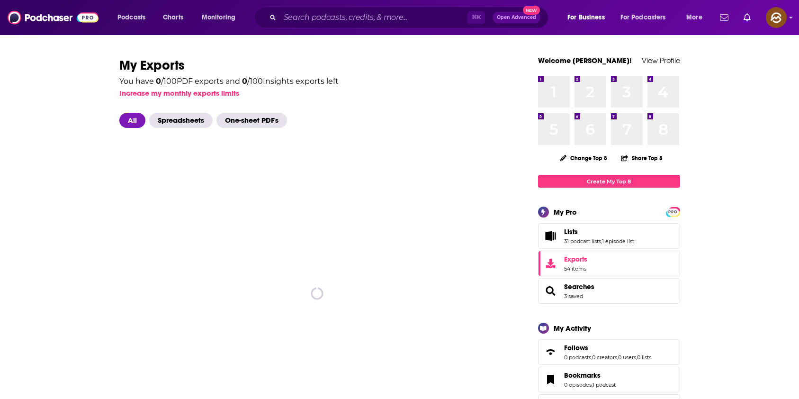 The width and height of the screenshot is (799, 399). Describe the element at coordinates (694, 18) in the screenshot. I see `span: More` at that location.